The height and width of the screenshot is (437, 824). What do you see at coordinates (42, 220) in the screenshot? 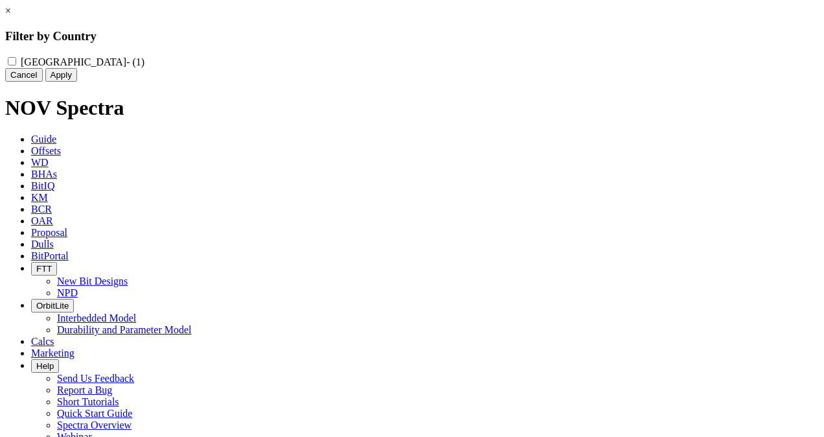
I see `span: OAR` at bounding box center [42, 220].